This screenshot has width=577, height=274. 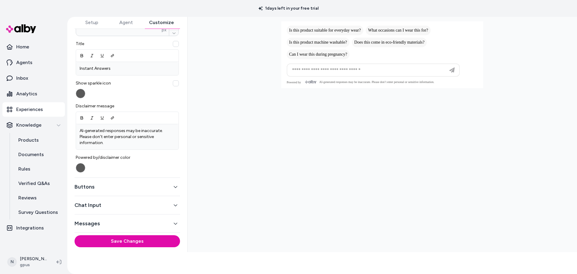 What do you see at coordinates (127, 44) in the screenshot?
I see `span: Title` at bounding box center [127, 44].